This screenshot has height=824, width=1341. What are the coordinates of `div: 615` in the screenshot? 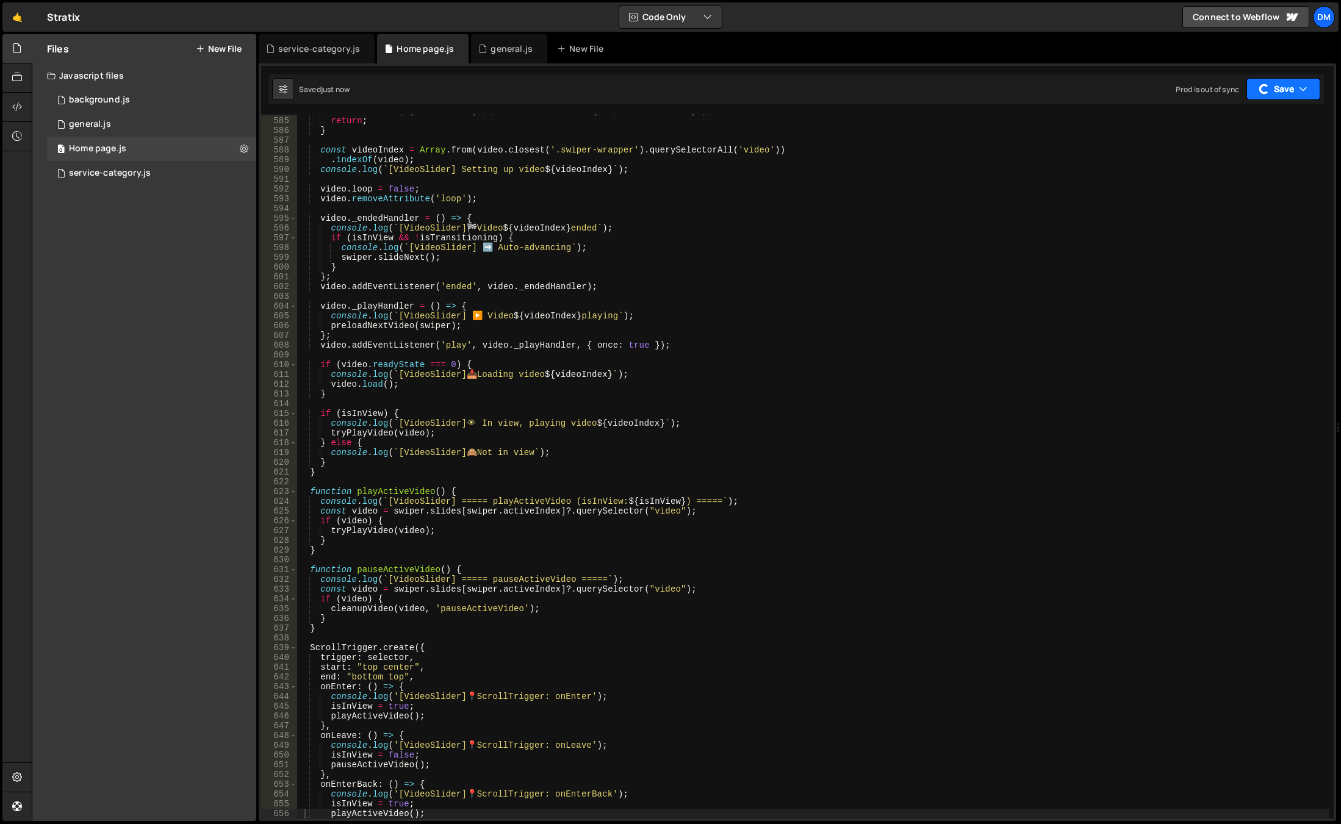 It's located at (279, 414).